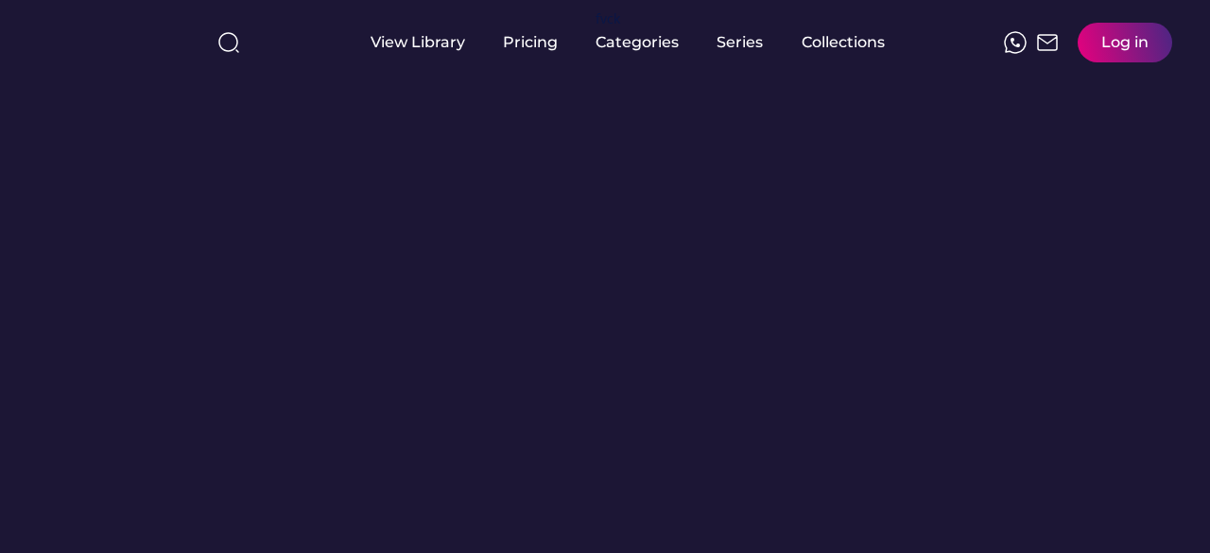 This screenshot has width=1210, height=553. I want to click on img: meteor-icons_whatsapp%20%281%29.svg, so click(1015, 43).